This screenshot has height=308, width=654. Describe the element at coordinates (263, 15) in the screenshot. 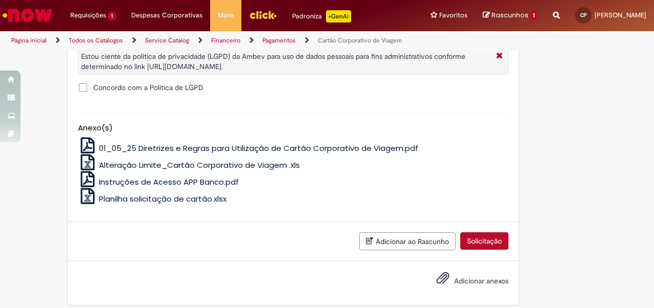

I see `img: click_logo_yellow_360x200.png` at that location.